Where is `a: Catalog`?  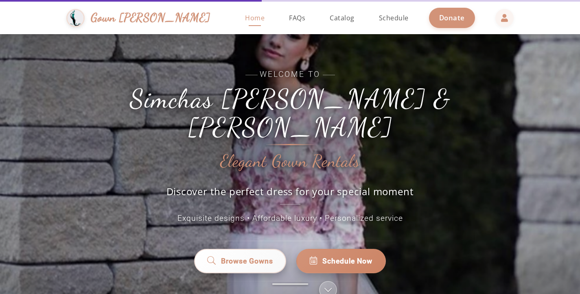 a: Catalog is located at coordinates (342, 18).